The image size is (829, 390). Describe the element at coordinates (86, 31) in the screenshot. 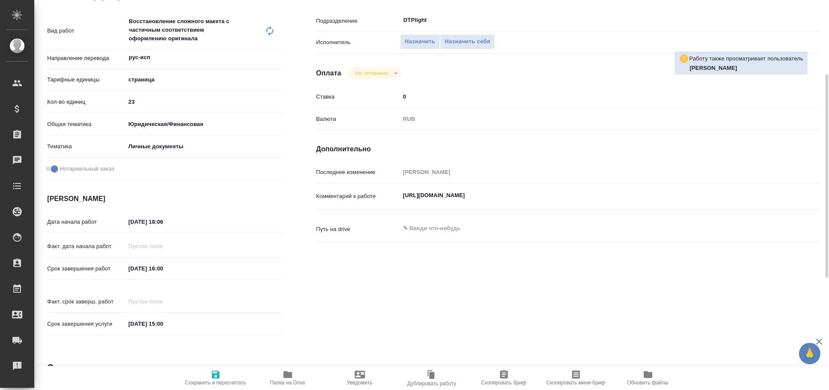

I see `p: Вид работ` at that location.